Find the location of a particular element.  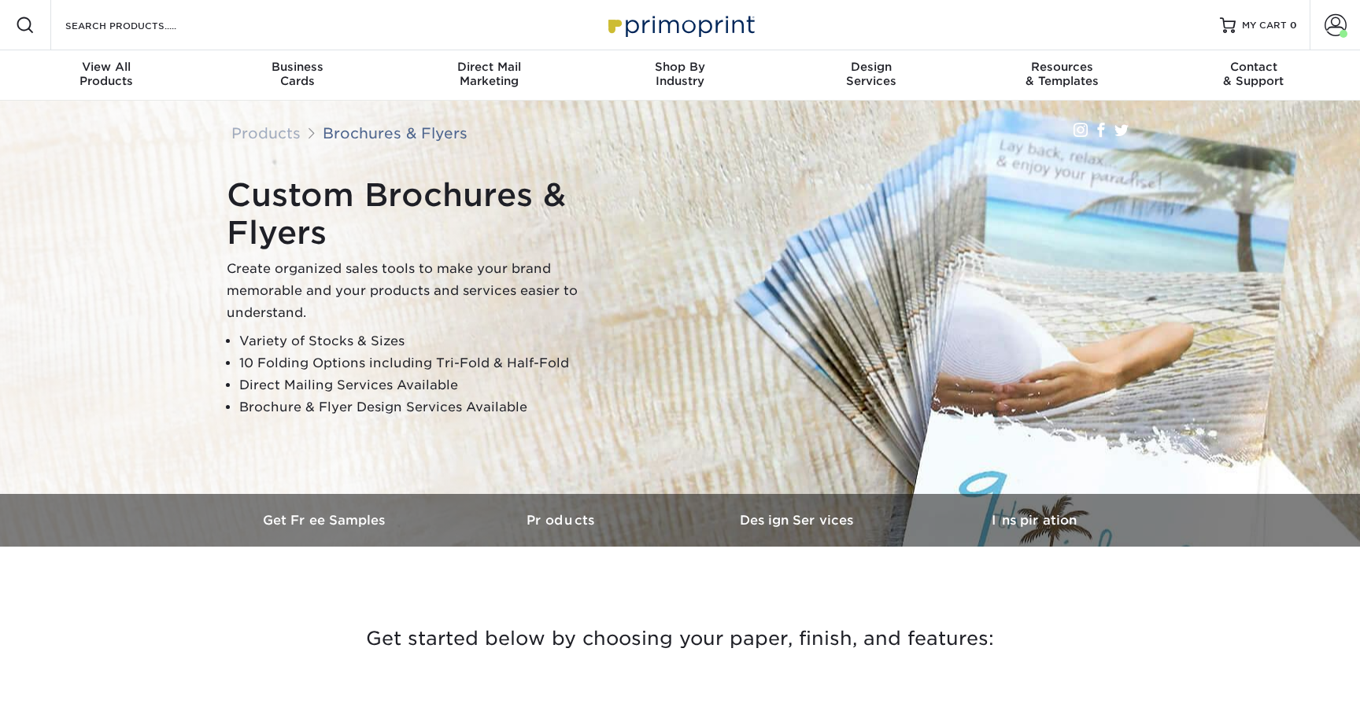

img: Primoprint is located at coordinates (680, 24).